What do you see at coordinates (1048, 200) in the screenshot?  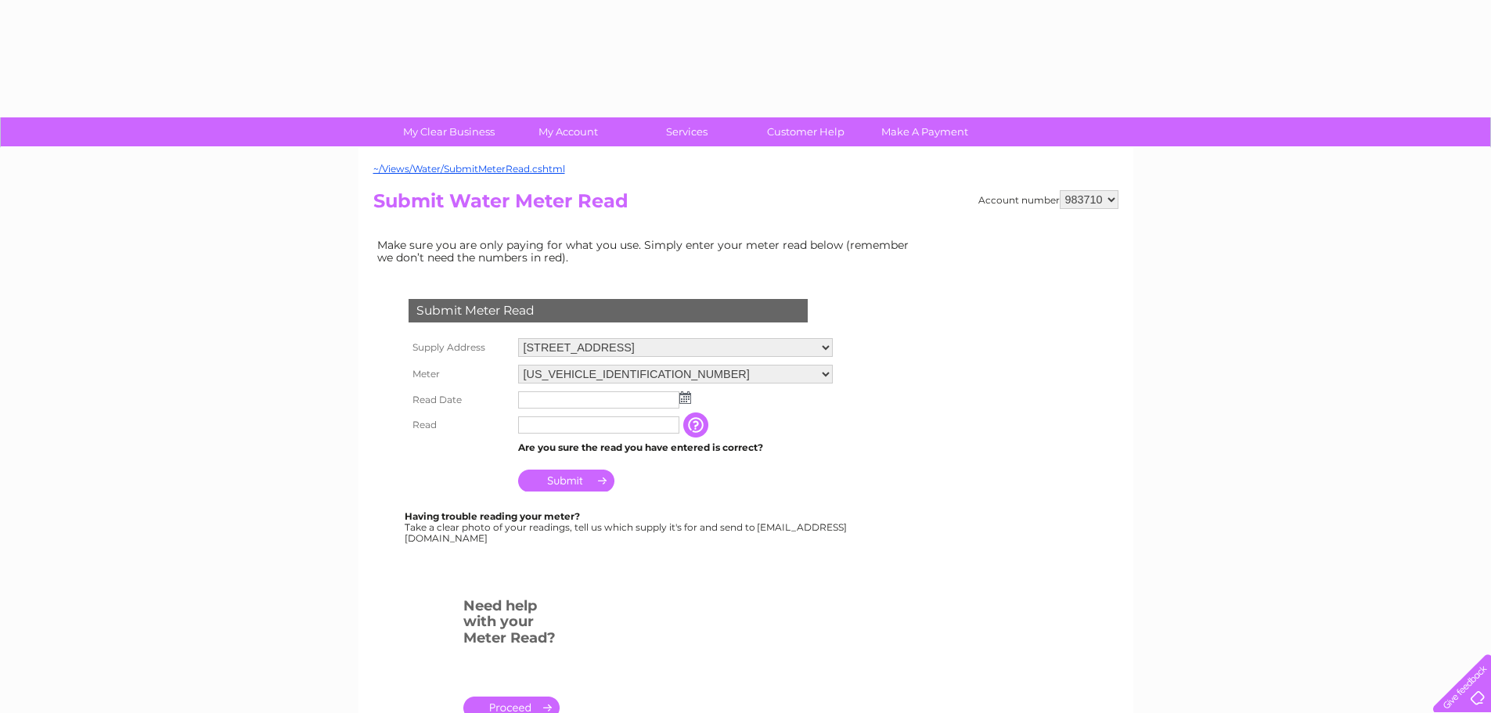 I see `div: Account number` at bounding box center [1048, 200].